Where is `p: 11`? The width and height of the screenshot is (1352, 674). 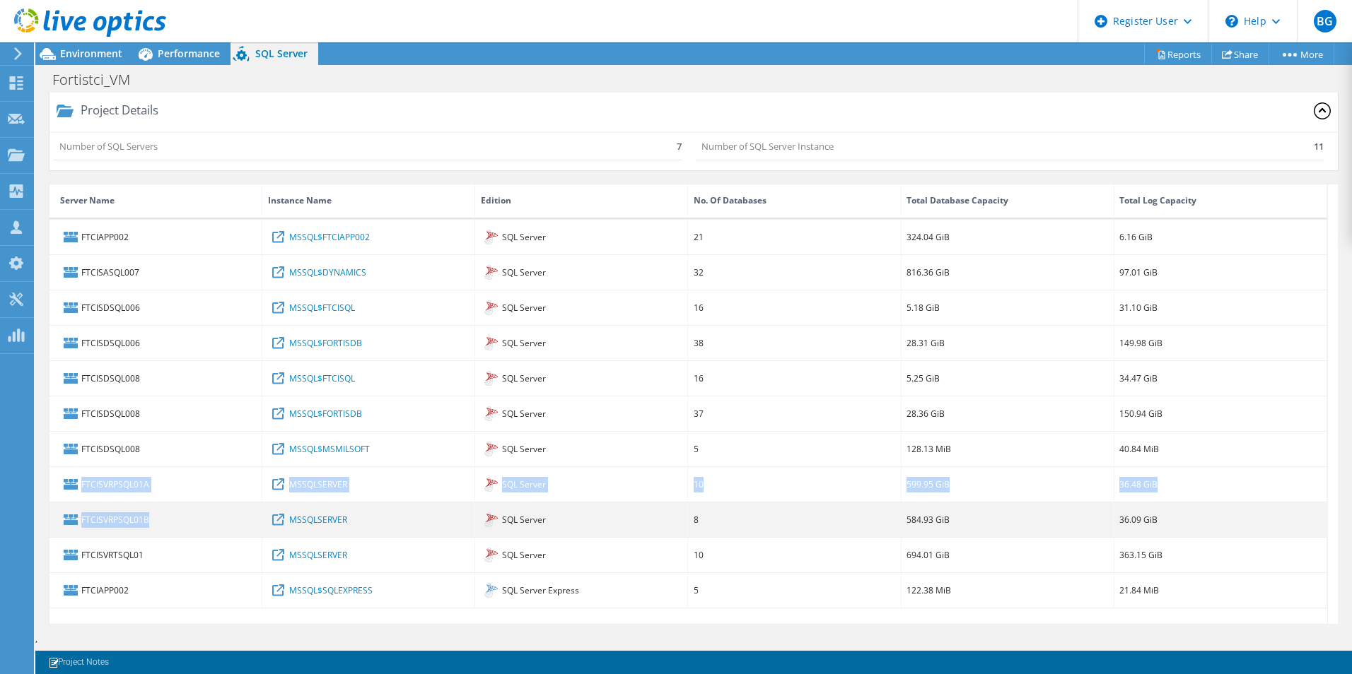
p: 11 is located at coordinates (1318, 146).